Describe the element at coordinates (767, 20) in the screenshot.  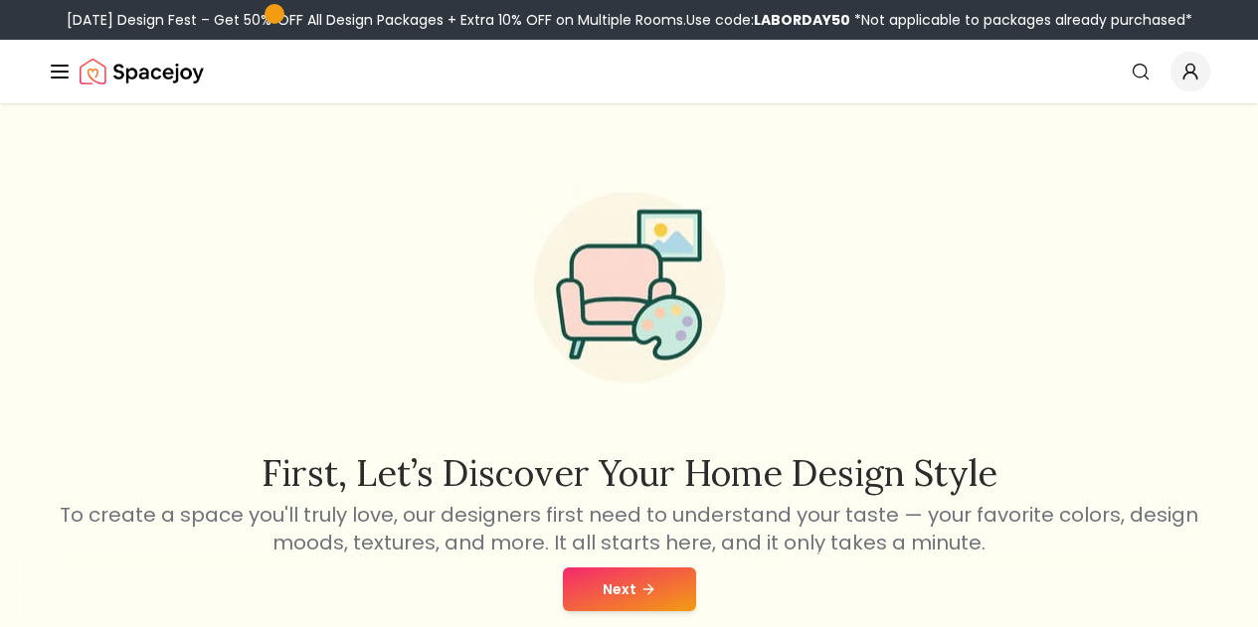
I see `span: Use code:` at that location.